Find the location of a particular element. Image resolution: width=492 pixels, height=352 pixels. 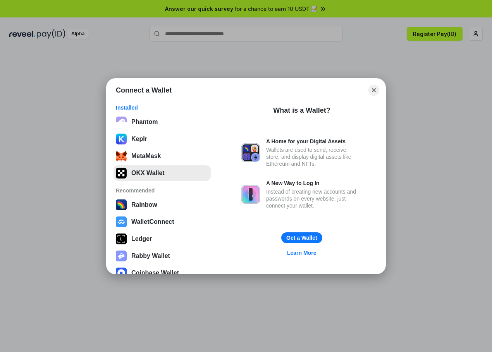

a: Learn More is located at coordinates (301, 253).